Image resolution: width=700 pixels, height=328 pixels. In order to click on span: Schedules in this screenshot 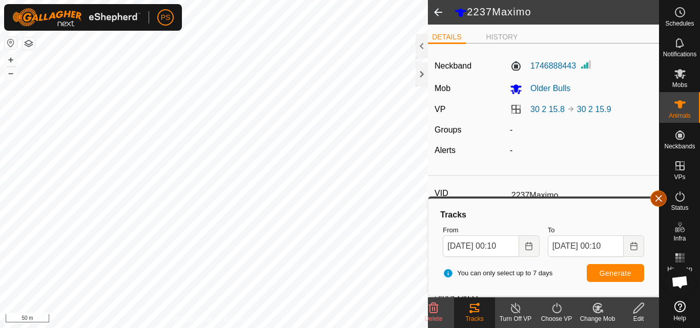, I will do `click(679, 24)`.